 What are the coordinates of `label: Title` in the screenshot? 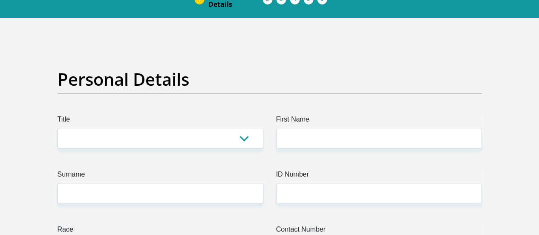 It's located at (160, 121).